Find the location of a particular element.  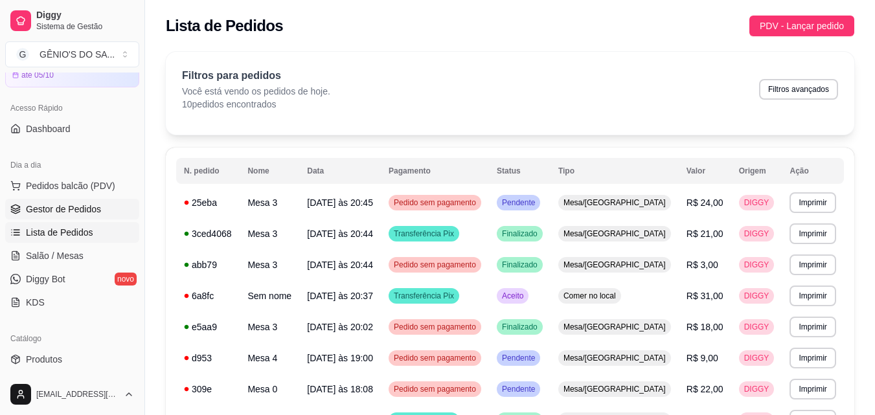

a: Gestor de Pedidos is located at coordinates (72, 209).